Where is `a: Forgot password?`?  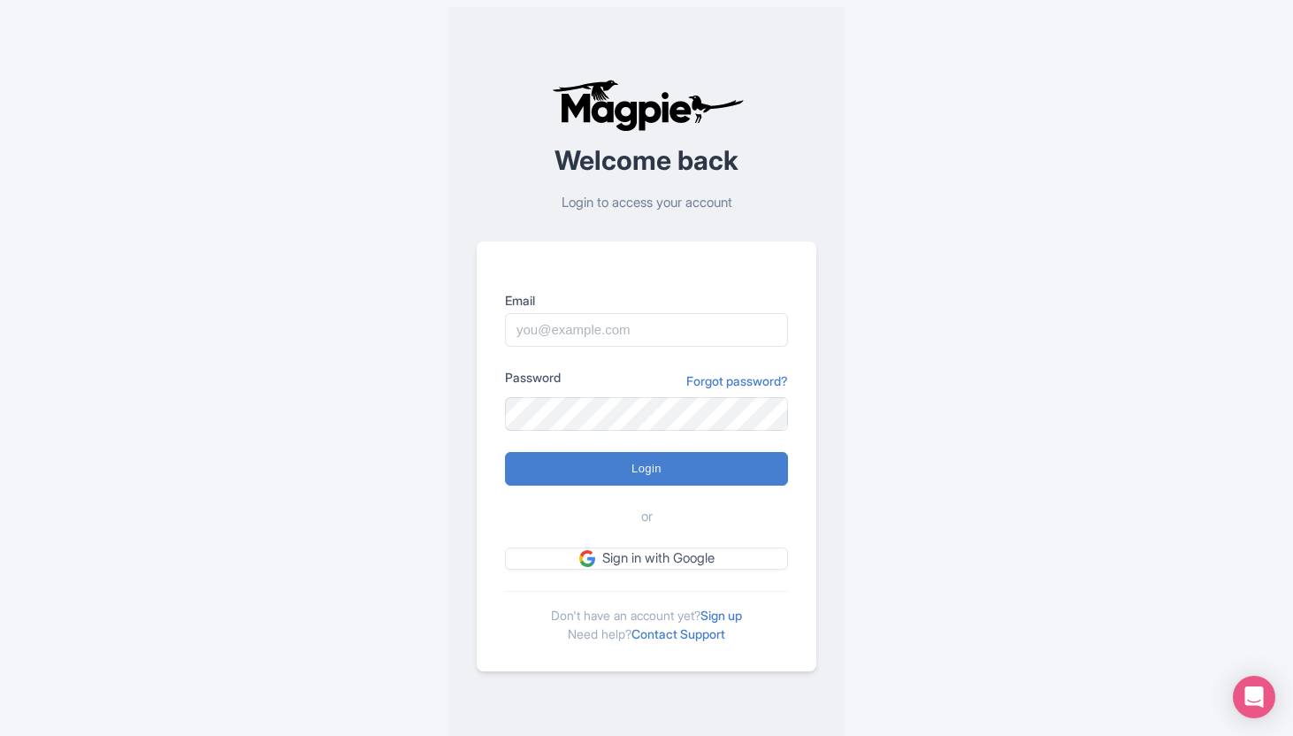
a: Forgot password? is located at coordinates (737, 380).